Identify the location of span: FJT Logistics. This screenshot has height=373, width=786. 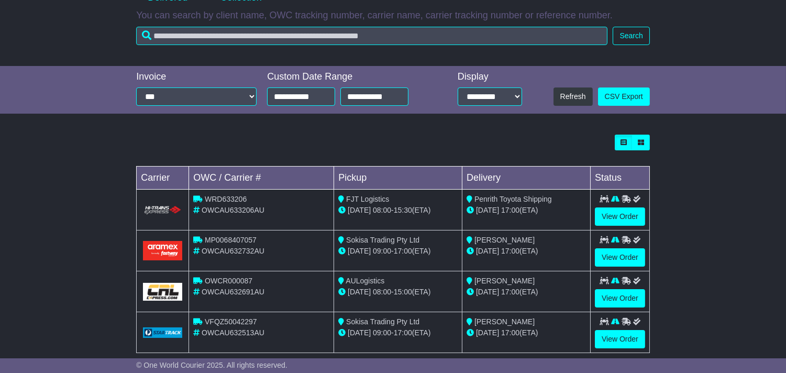
(368, 199).